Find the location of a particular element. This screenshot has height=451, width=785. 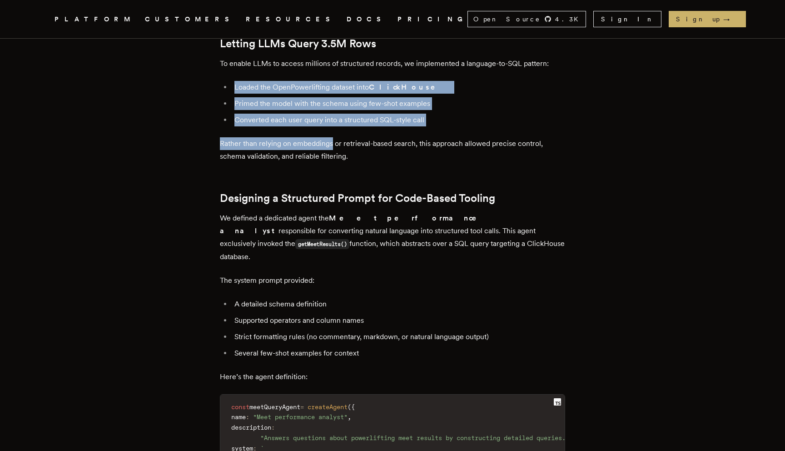

strong: Meet performance analyst is located at coordinates (354, 224).